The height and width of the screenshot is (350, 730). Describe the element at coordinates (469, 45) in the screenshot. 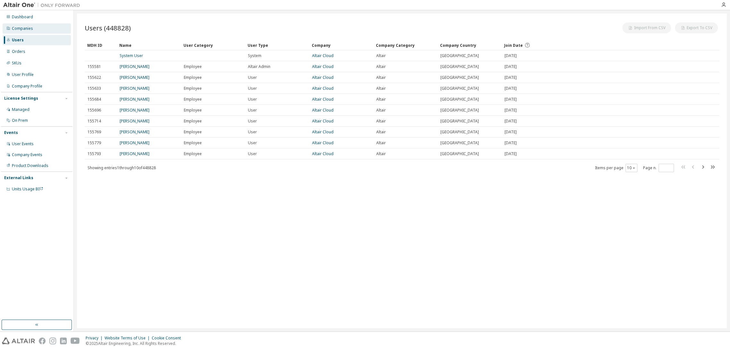

I see `div: Company Country` at that location.